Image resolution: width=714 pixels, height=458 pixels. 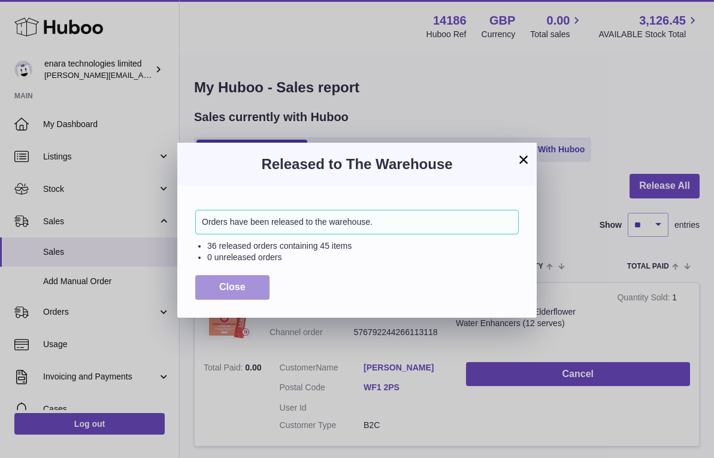 I want to click on div: Orders have been released to the warehouse., so click(x=357, y=222).